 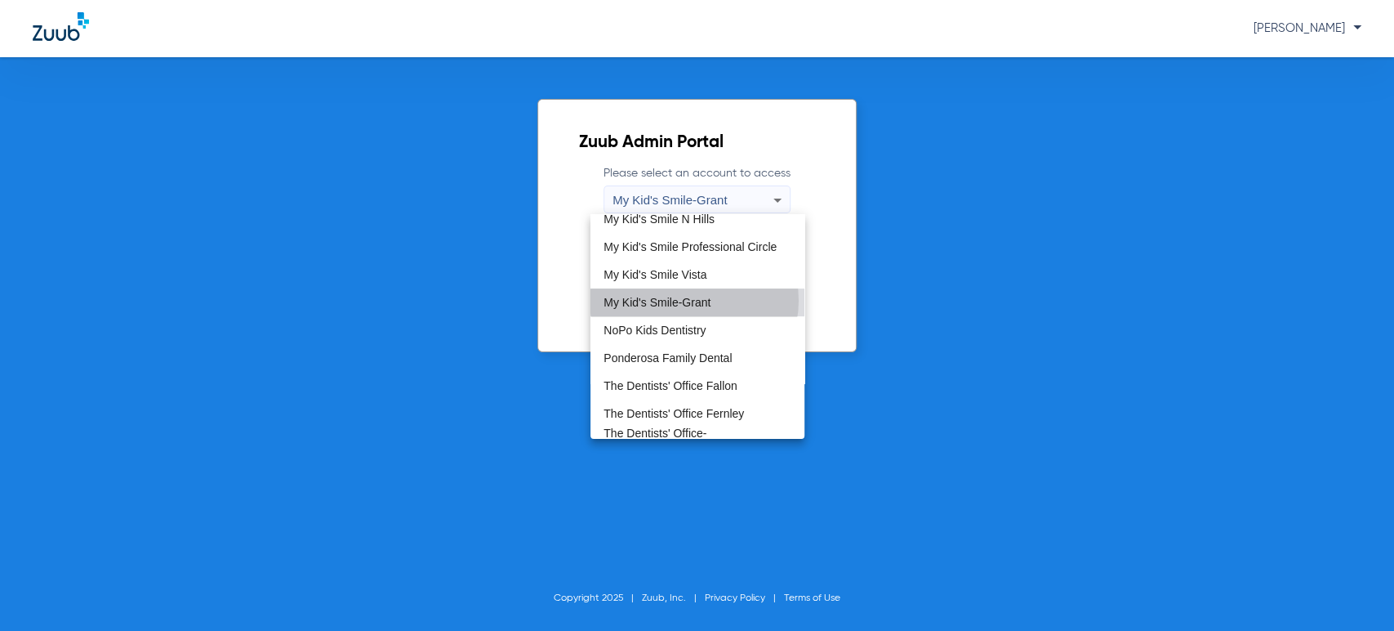 I want to click on div: Chat Widget, so click(x=1353, y=591).